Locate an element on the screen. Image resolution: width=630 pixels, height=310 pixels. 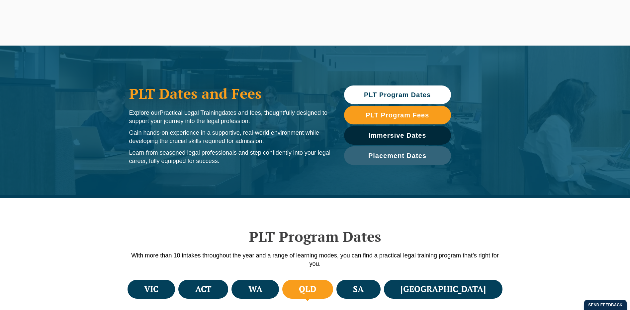
span: PLT Program Fees is located at coordinates (397, 115).